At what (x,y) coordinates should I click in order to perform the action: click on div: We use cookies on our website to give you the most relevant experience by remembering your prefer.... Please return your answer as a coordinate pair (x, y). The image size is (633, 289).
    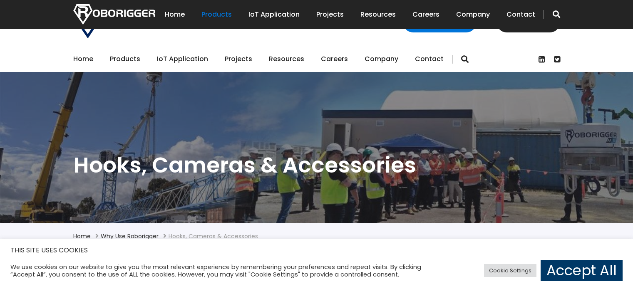
    Looking at the image, I should click on (225, 271).